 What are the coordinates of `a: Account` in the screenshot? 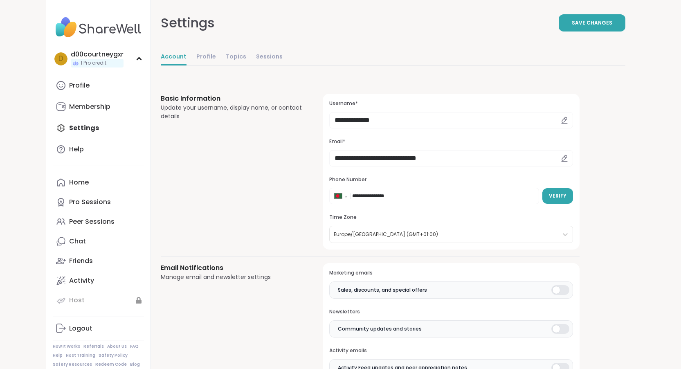 It's located at (173, 57).